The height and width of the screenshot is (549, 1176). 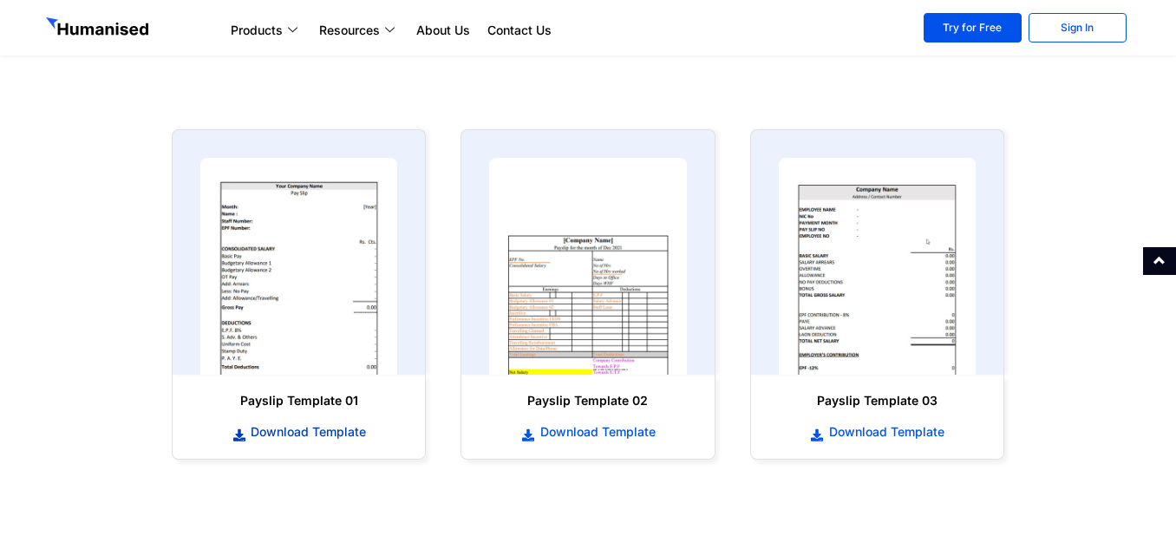 What do you see at coordinates (99, 29) in the screenshot?
I see `img: GetHumanised Logo` at bounding box center [99, 29].